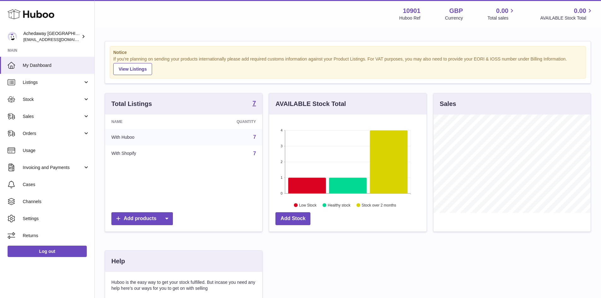  I want to click on td: With Shopify, so click(147, 154).